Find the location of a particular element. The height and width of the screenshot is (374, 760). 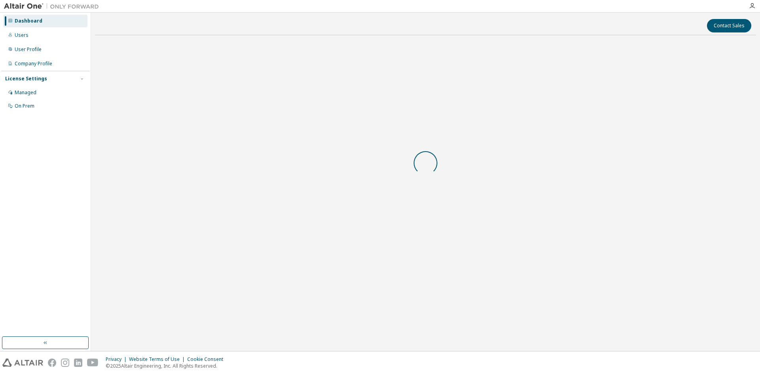

img: altair_logo.svg is located at coordinates (23, 362).